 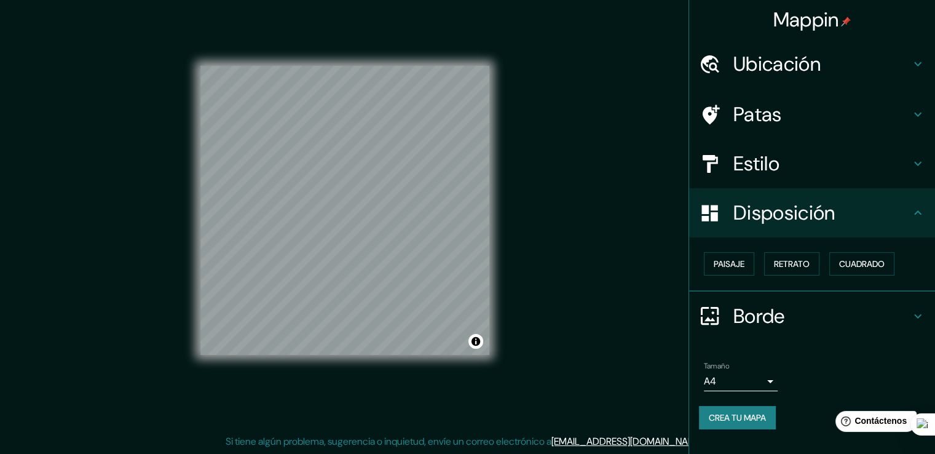 I want to click on font: Retrato, so click(x=792, y=264).